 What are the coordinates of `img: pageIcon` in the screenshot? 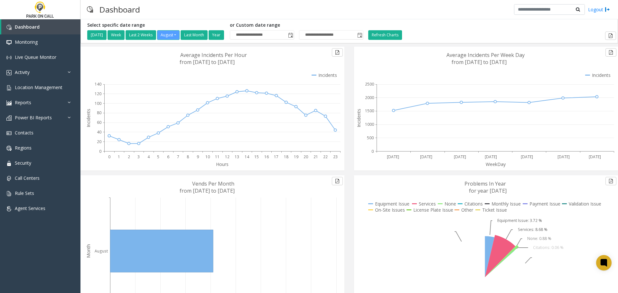 It's located at (90, 9).